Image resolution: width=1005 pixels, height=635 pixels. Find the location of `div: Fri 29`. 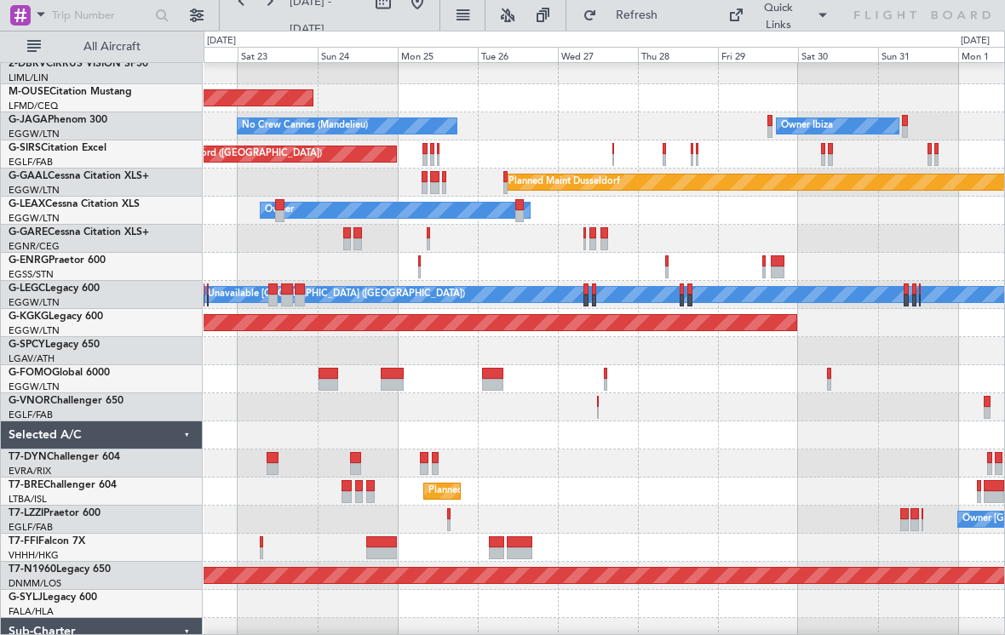

div: Fri 29 is located at coordinates (758, 55).